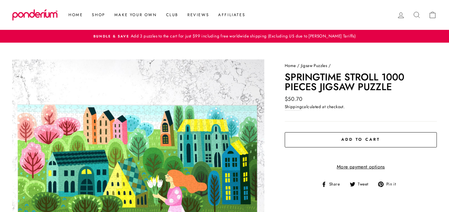 This screenshot has height=212, width=449. I want to click on a: Jigsaw Puzzles, so click(314, 65).